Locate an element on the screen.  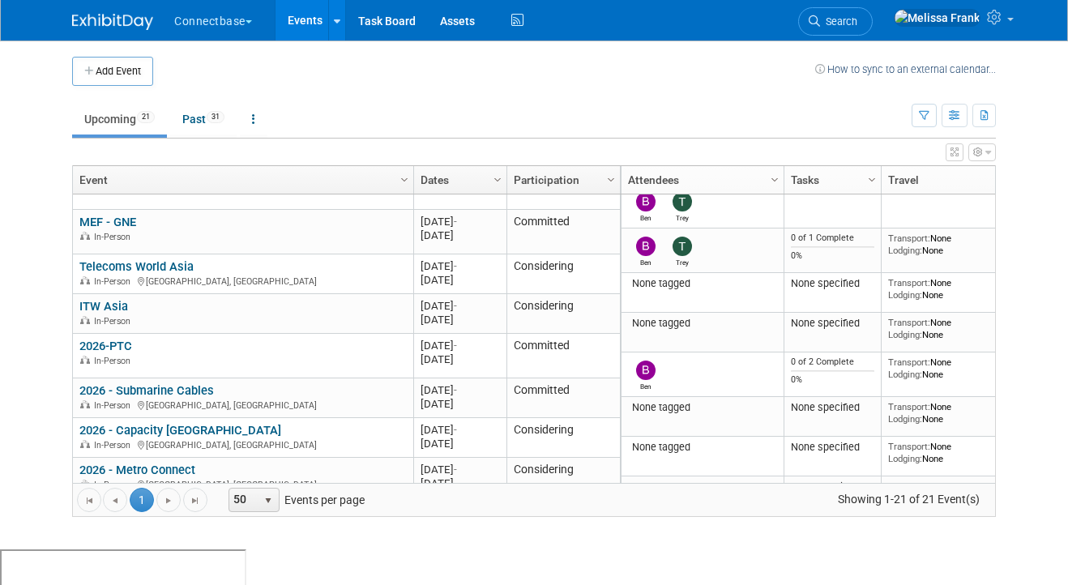
a: 2026-PTC is located at coordinates (105, 346).